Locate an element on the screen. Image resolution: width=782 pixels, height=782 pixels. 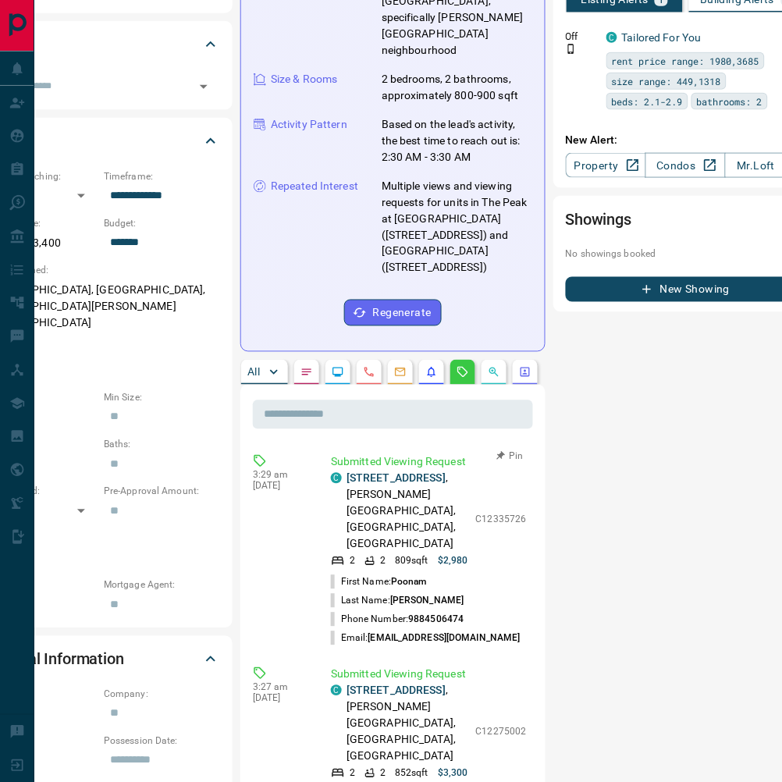
p: 3:27 am is located at coordinates (280, 688).